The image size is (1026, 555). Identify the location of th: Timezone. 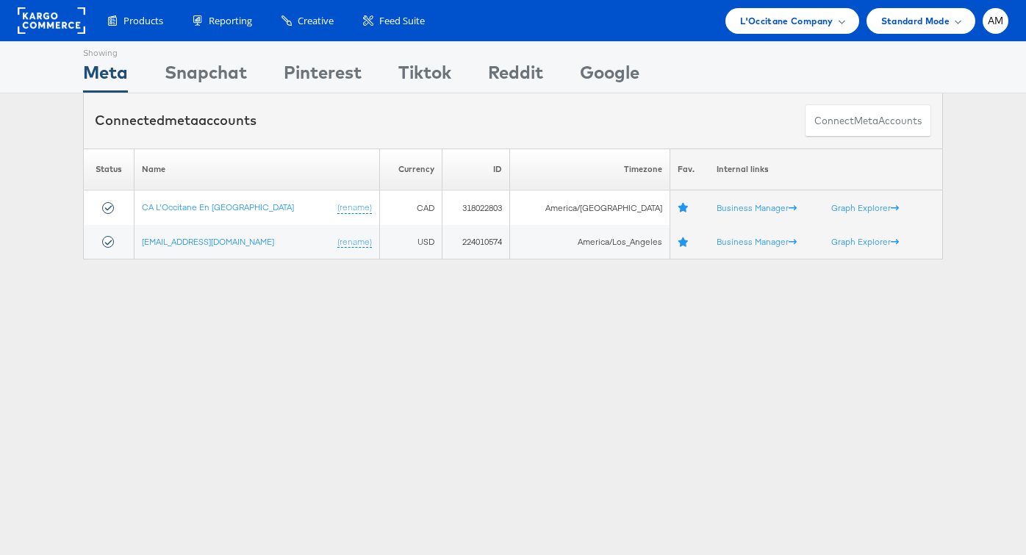
(590, 169).